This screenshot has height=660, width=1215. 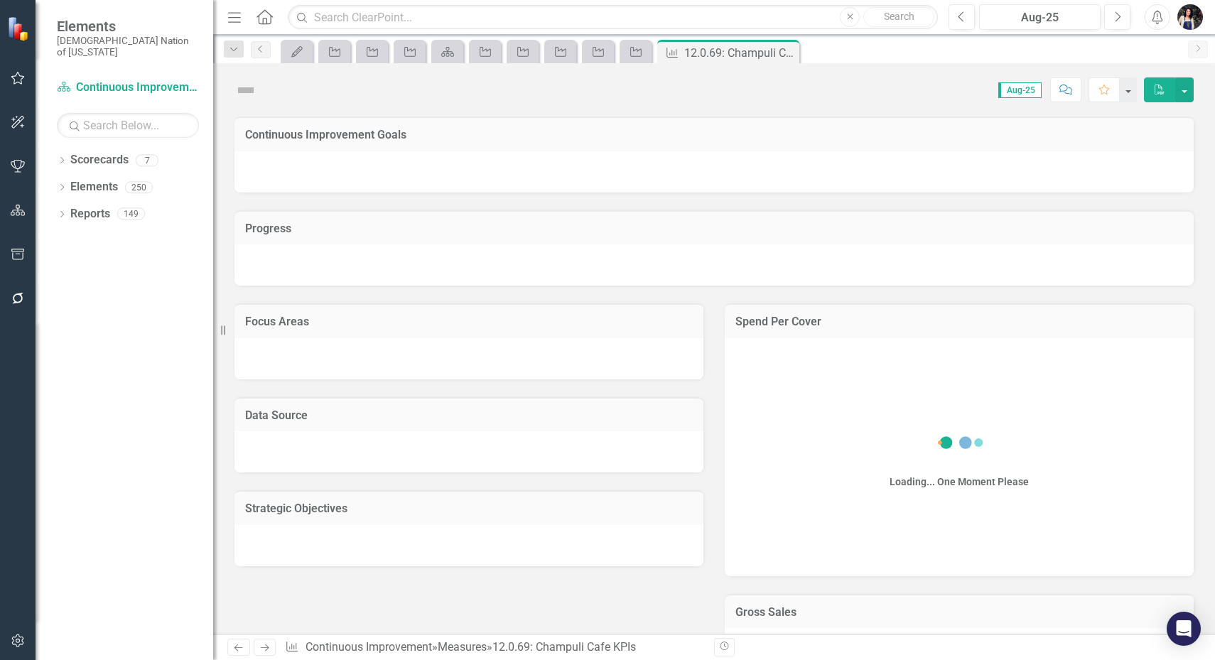 What do you see at coordinates (469, 322) in the screenshot?
I see `h3: Focus Areas` at bounding box center [469, 322].